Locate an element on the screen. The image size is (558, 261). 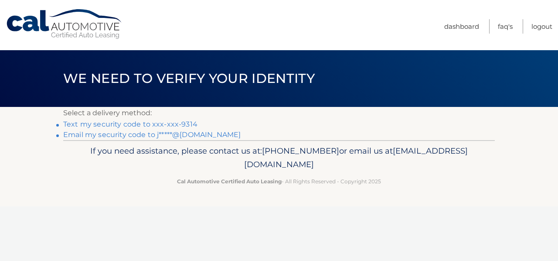
a: Logout is located at coordinates (542, 26).